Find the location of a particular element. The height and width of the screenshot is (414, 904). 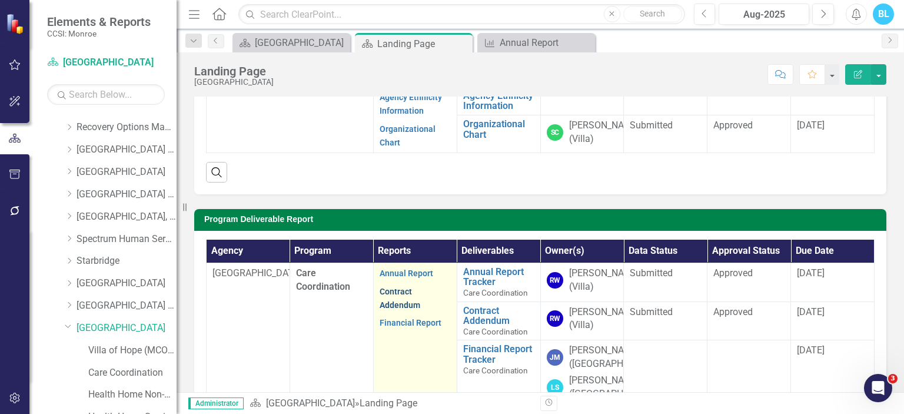

a: Recovery Options Made Easy is located at coordinates (126, 127).